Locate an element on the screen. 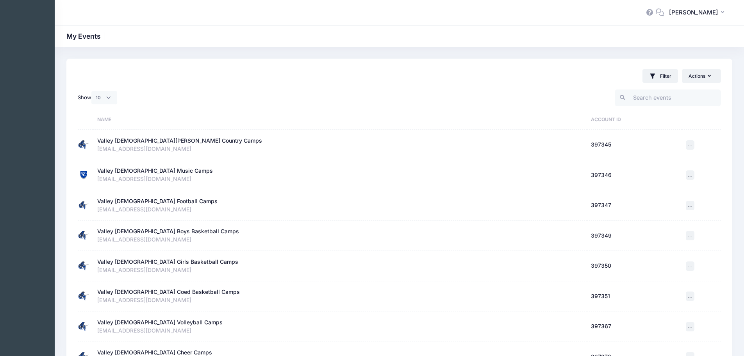 The image size is (744, 356). th: Account ID: activate to sort column ascending is located at coordinates (634, 119).